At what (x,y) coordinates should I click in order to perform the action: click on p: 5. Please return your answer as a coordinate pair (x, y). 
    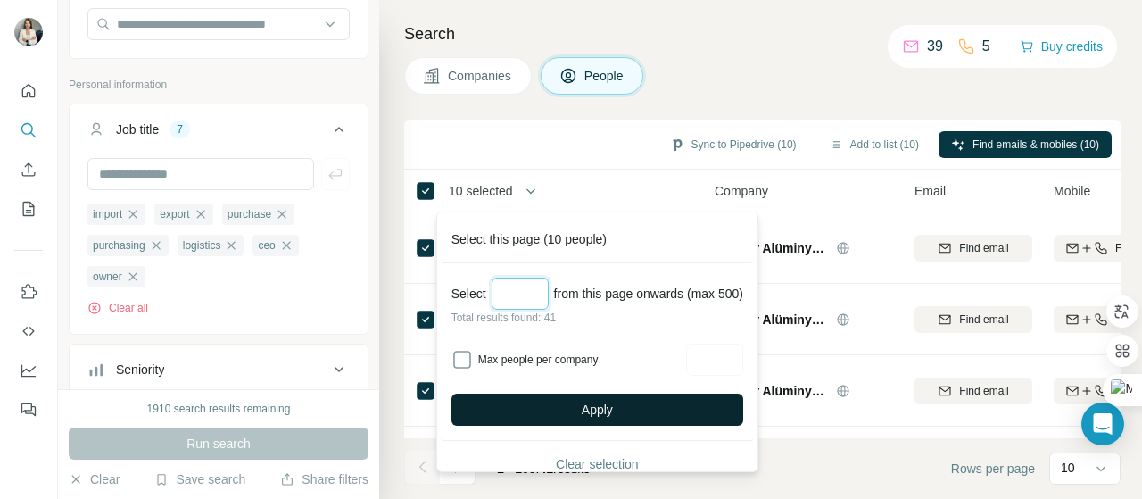
    Looking at the image, I should click on (986, 46).